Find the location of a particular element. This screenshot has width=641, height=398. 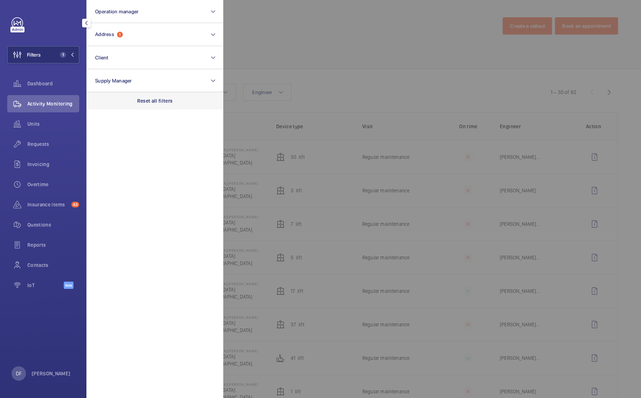

span: Requests is located at coordinates (53, 144).